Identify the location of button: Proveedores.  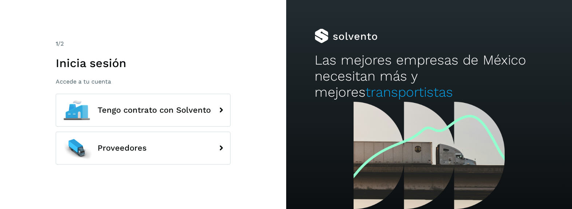
(143, 148).